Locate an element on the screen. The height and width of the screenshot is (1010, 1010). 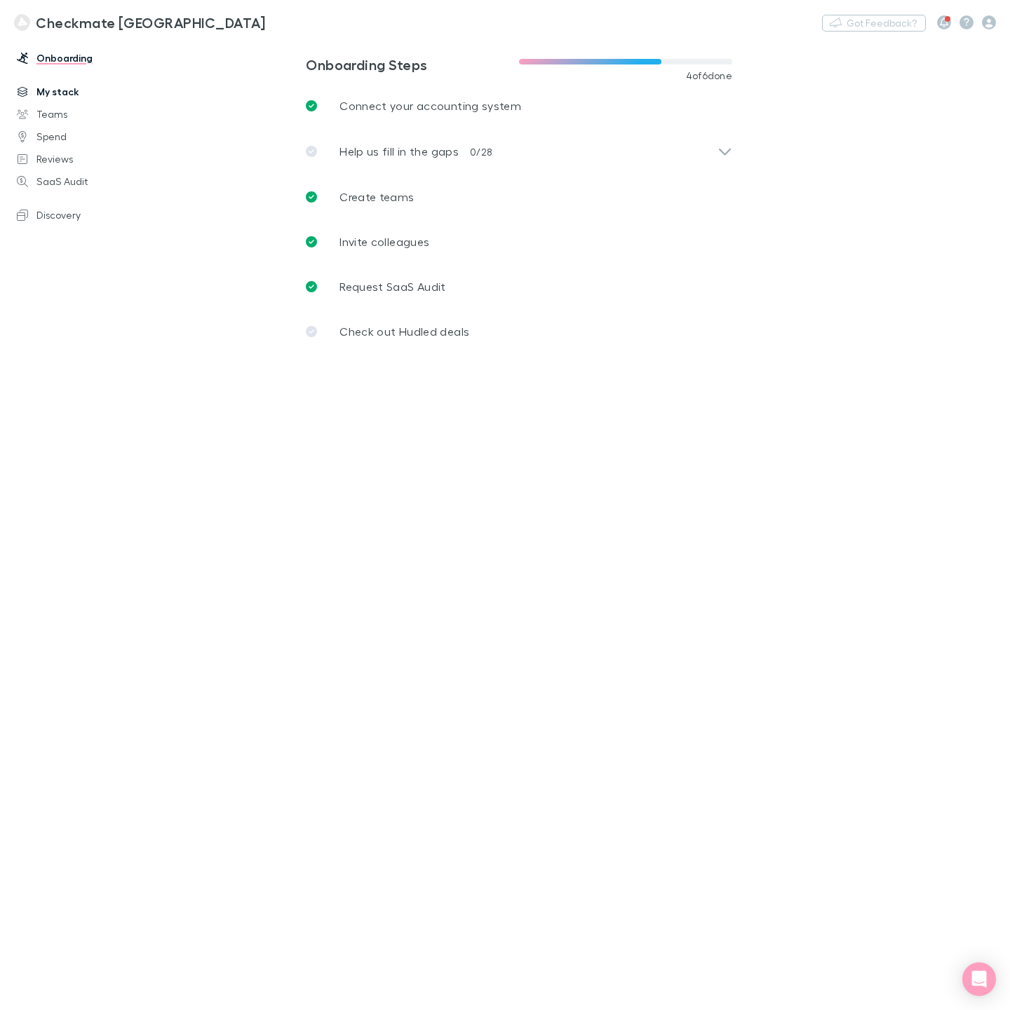
p: Request SaaS Audit is located at coordinates (393, 287).